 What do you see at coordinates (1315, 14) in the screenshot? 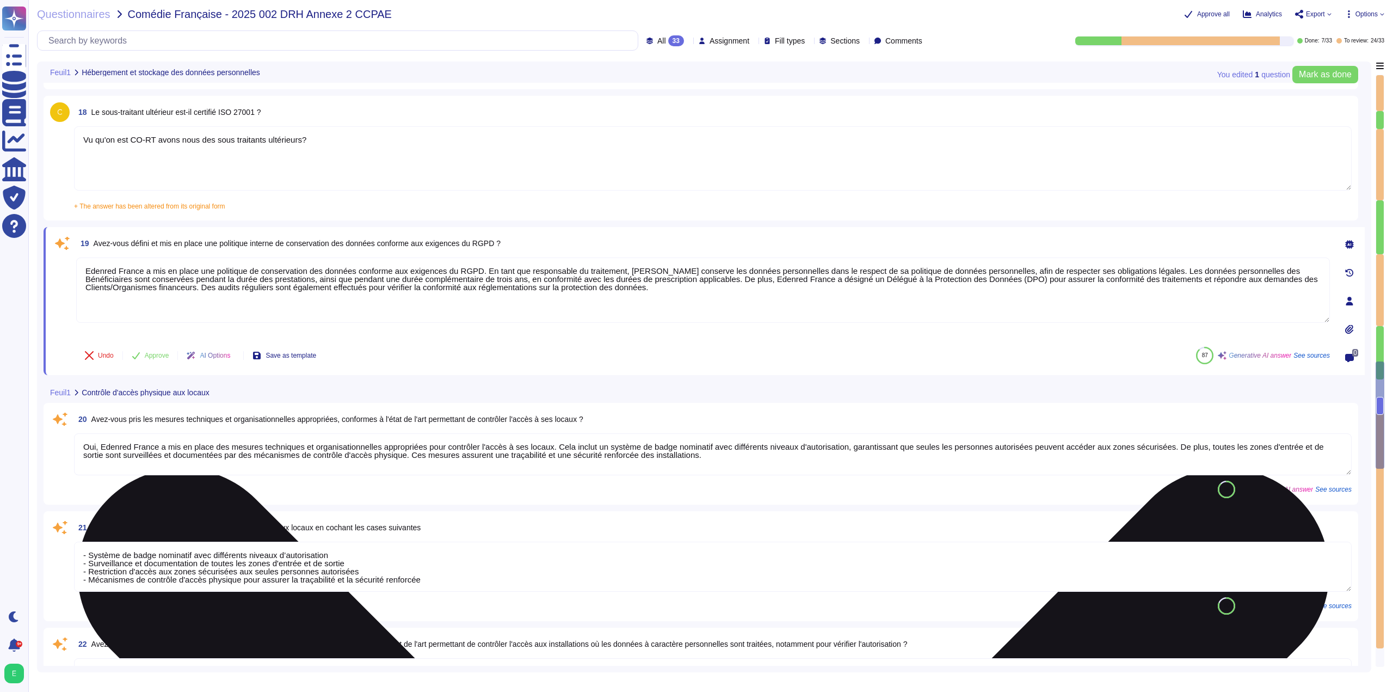
I see `span: Export` at bounding box center [1315, 14].